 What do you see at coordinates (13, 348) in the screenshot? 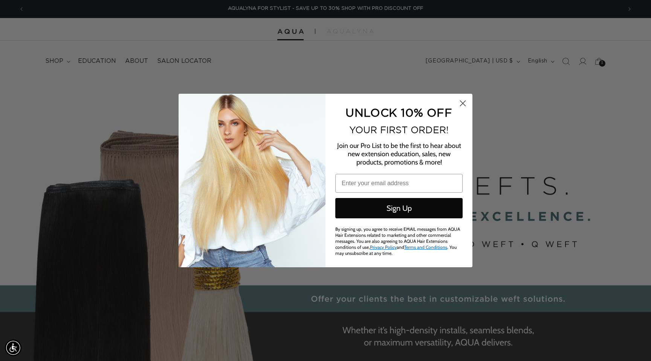
I see `div: Accessibility Menu` at bounding box center [13, 348].